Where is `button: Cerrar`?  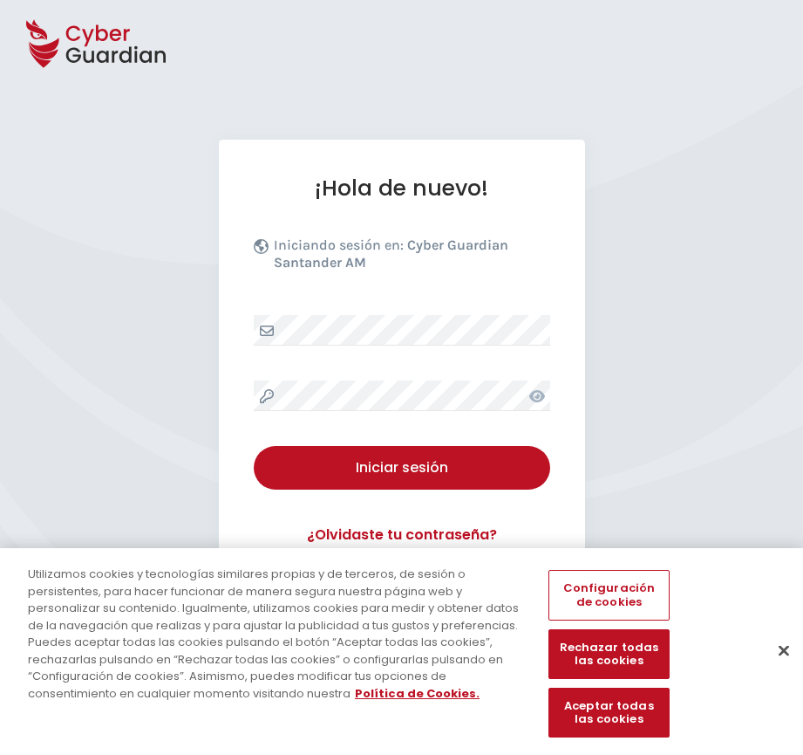 button: Cerrar is located at coordinates (784, 650).